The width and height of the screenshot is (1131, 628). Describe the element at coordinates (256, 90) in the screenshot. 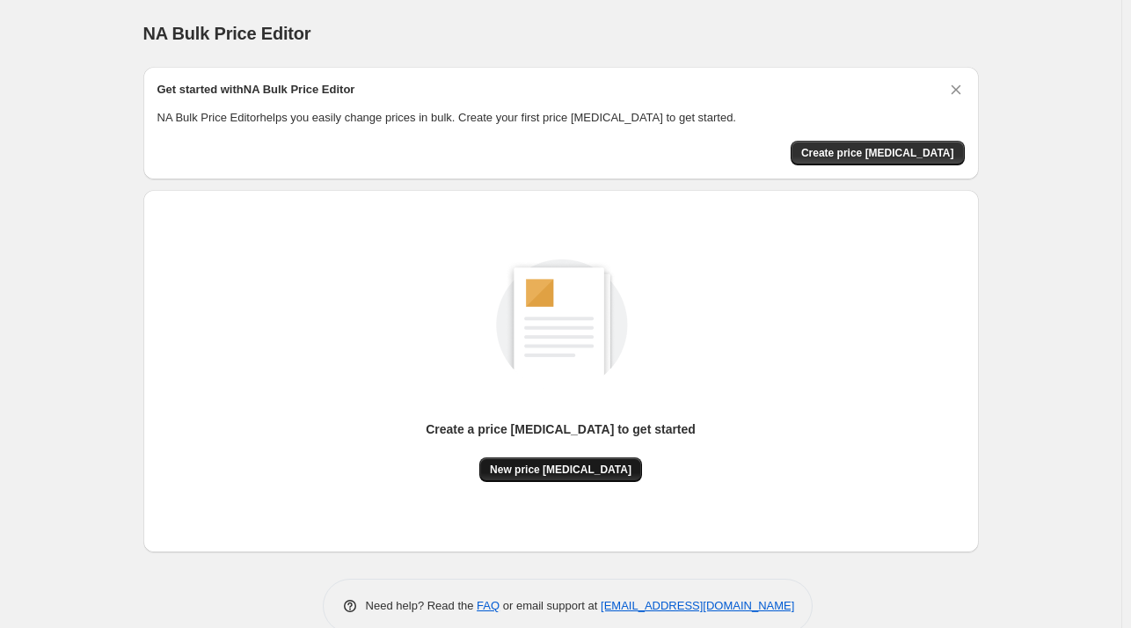

I see `h2: Get started with NA Bulk Price Editor` at that location.